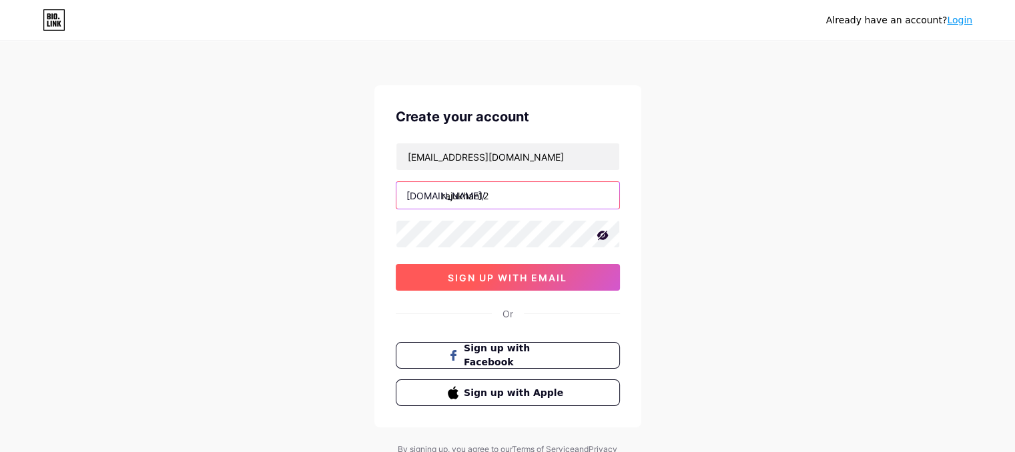 Image resolution: width=1015 pixels, height=452 pixels. Describe the element at coordinates (508, 117) in the screenshot. I see `div: Create your account` at that location.